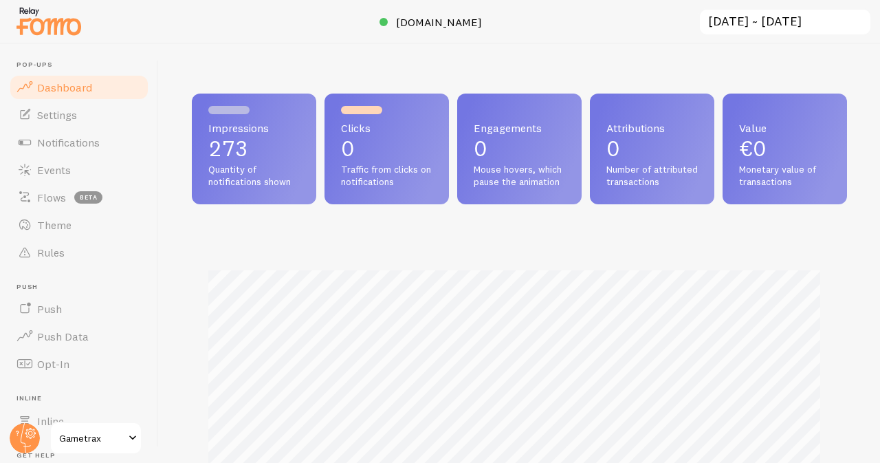  Describe the element at coordinates (651, 175) in the screenshot. I see `span: Number of attributed transactions` at that location.